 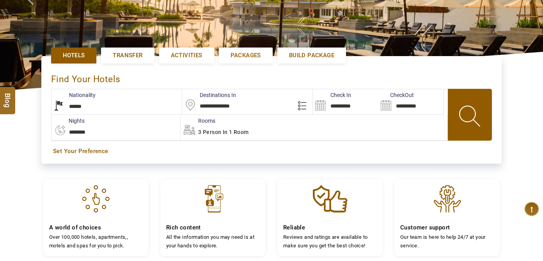 I want to click on p: Over 100,000 hotels, apartments,, motels and spas for you to pick., so click(x=96, y=241).